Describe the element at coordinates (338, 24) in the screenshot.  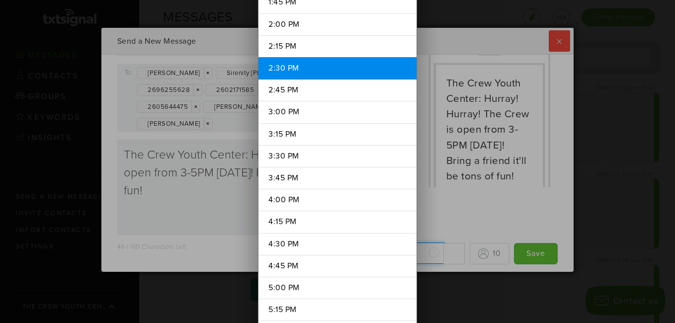
I see `li: 2:00 PM` at that location.